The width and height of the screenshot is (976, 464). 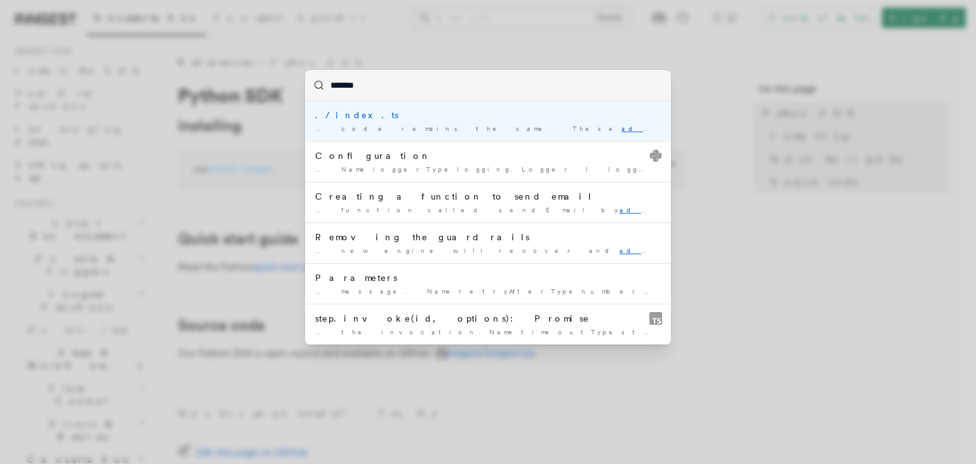 What do you see at coordinates (488, 278) in the screenshot?
I see `div: Parameters` at bounding box center [488, 278].